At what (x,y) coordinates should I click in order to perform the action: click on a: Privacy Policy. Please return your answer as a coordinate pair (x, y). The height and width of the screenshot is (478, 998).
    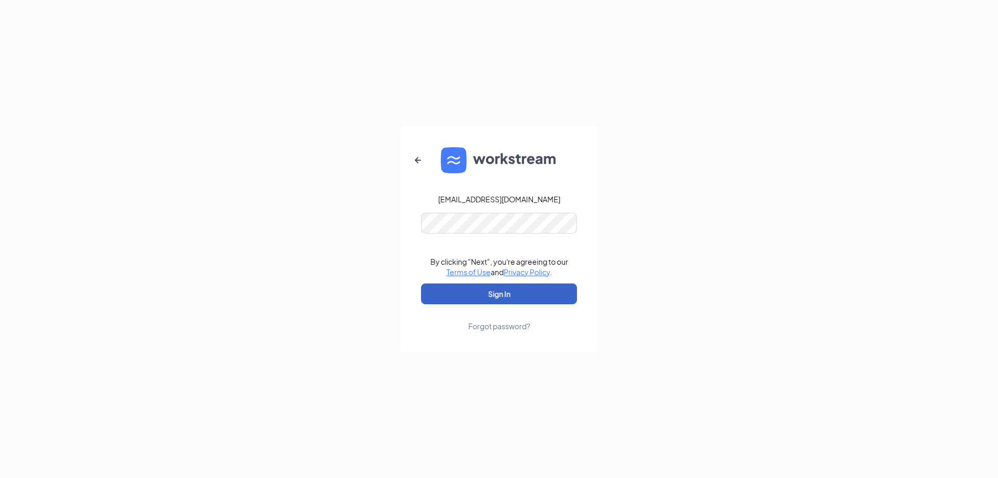
    Looking at the image, I should click on (527, 272).